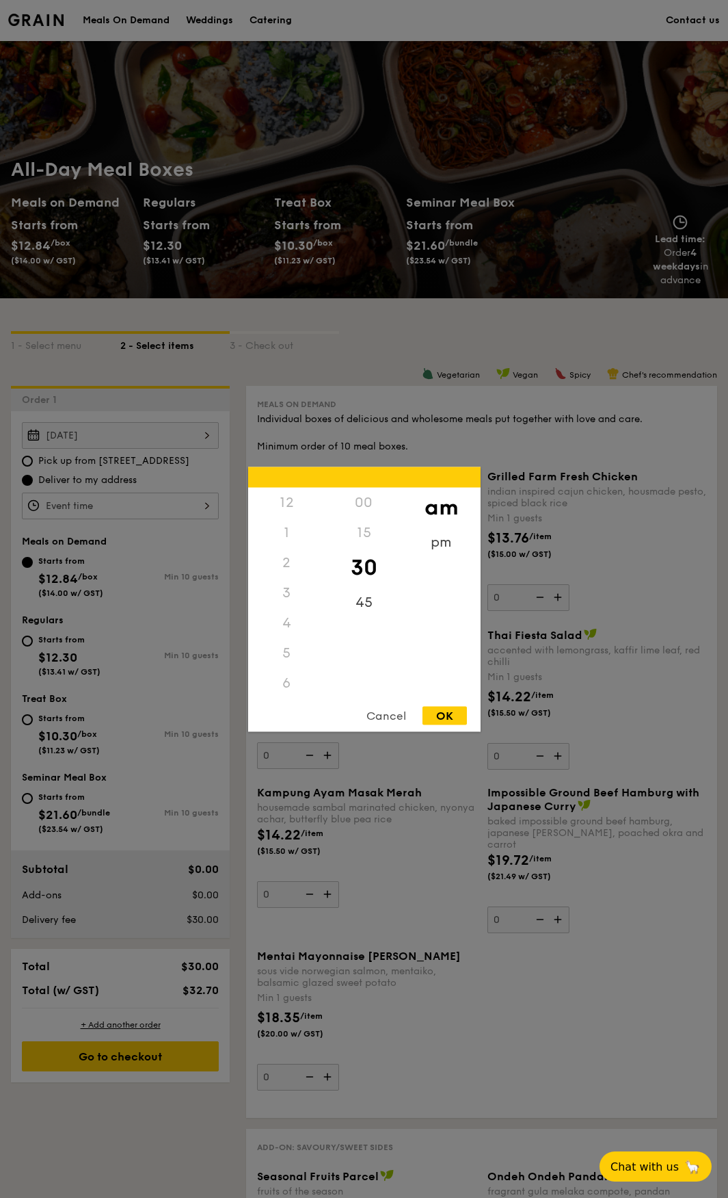 The image size is (728, 1198). I want to click on button: Chat with us🦙, so click(656, 1166).